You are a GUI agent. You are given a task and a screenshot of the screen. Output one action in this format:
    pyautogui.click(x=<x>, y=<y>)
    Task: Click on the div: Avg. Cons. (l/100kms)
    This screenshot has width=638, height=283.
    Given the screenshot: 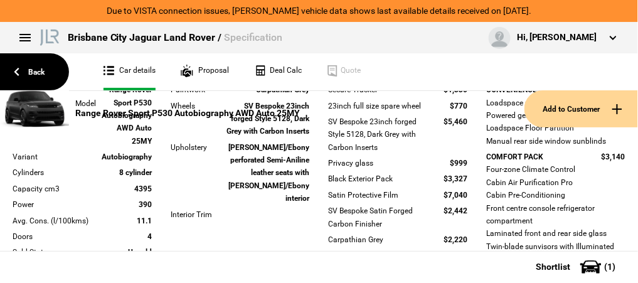 What is the action you would take?
    pyautogui.click(x=54, y=221)
    